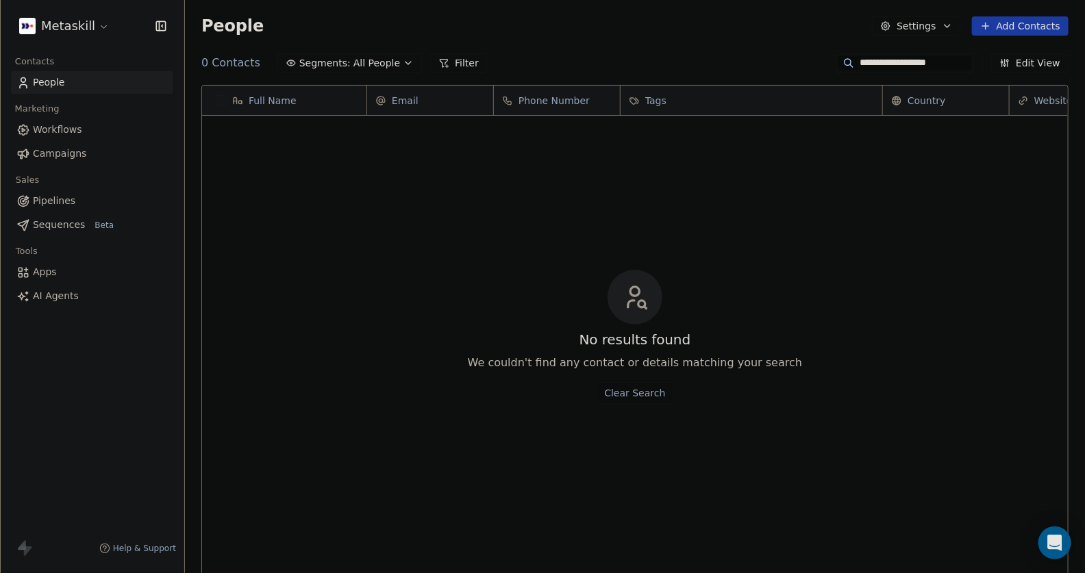 This screenshot has height=573, width=1085. Describe the element at coordinates (458, 63) in the screenshot. I see `button: Filter` at that location.